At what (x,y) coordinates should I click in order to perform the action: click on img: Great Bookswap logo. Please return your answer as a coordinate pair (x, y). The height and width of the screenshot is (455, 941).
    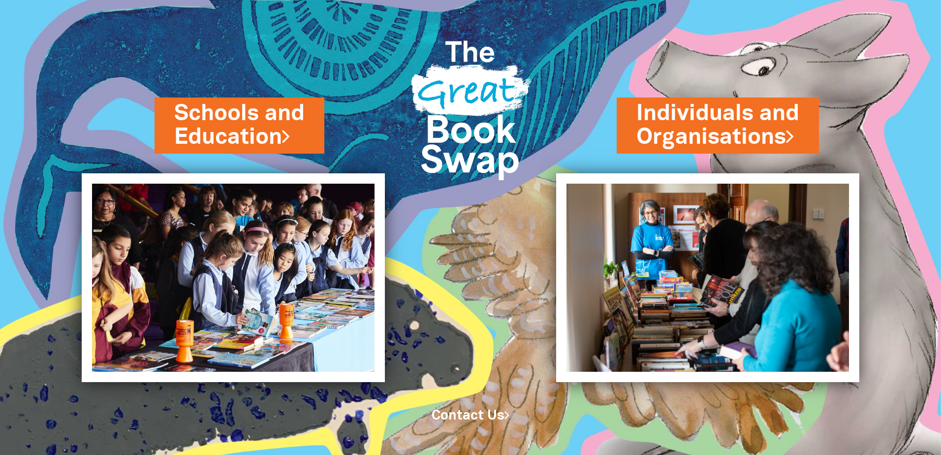
    Looking at the image, I should click on (471, 106).